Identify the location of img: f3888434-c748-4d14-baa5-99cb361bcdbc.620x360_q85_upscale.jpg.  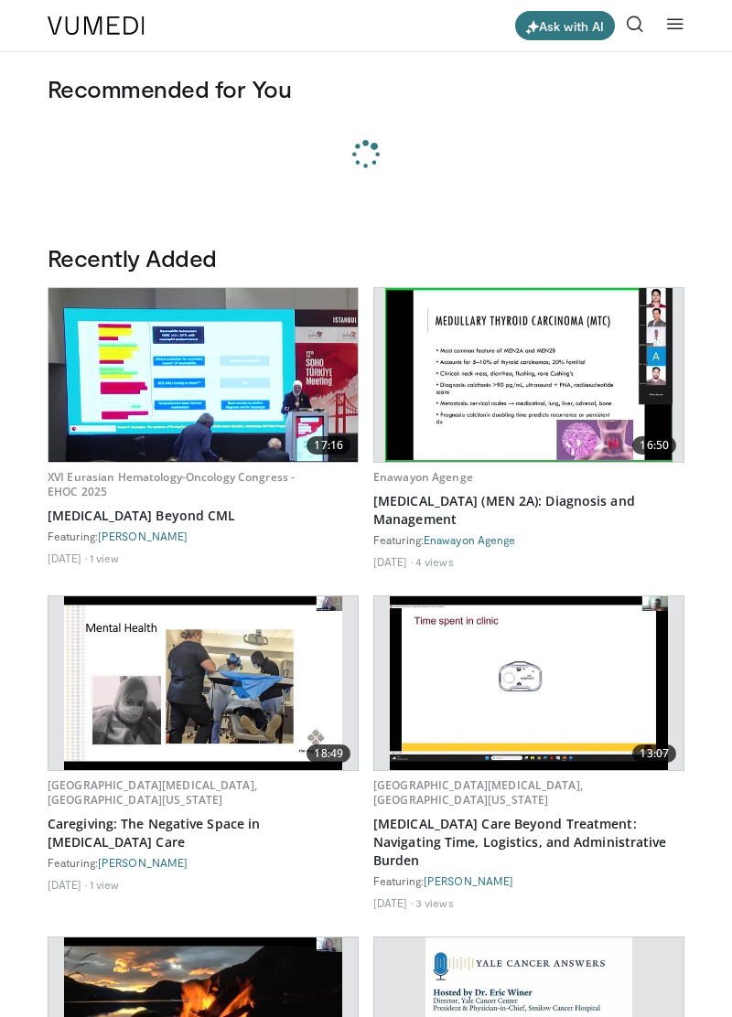
(529, 683).